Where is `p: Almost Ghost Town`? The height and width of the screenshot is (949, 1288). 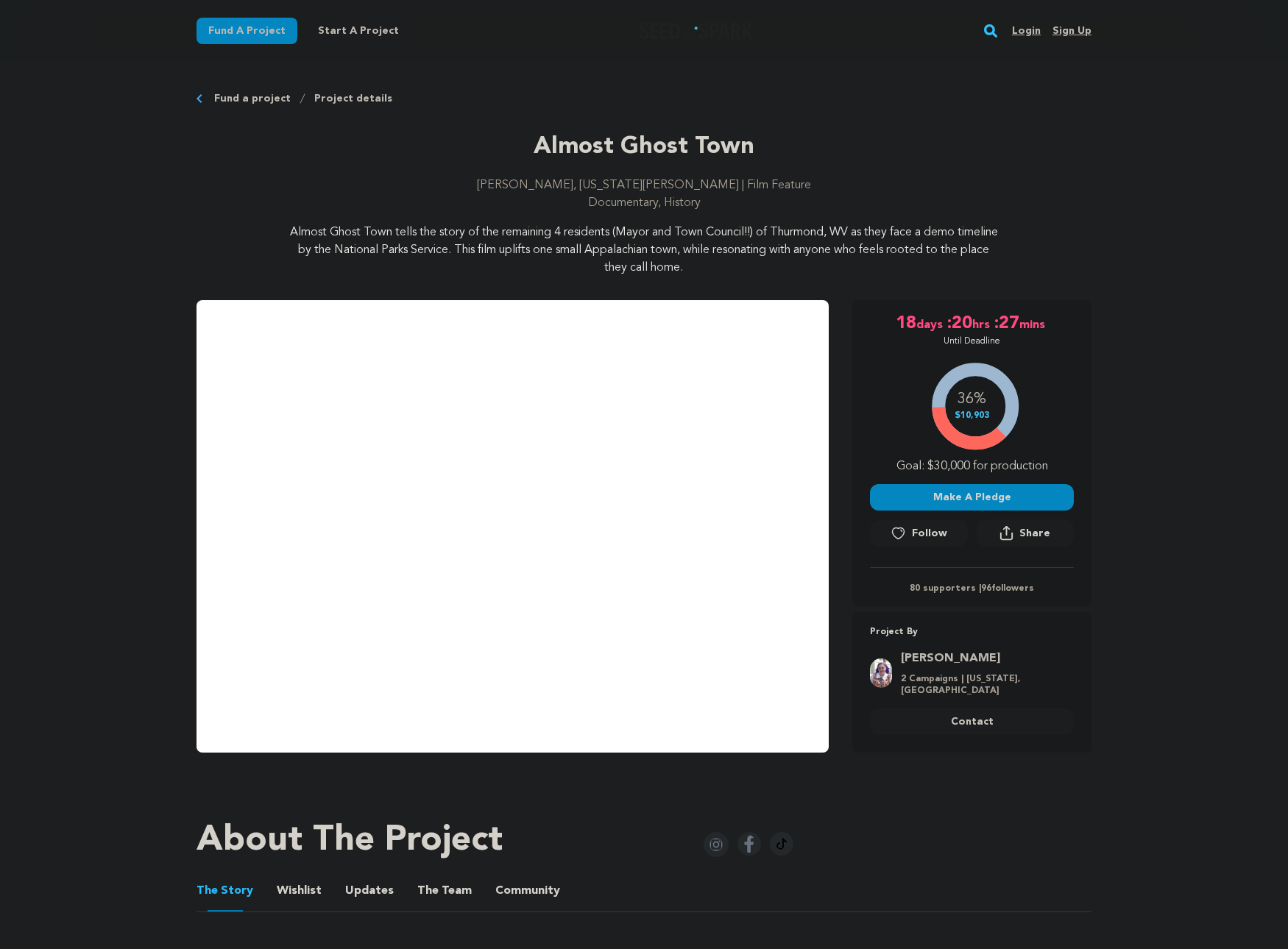 p: Almost Ghost Town is located at coordinates (644, 147).